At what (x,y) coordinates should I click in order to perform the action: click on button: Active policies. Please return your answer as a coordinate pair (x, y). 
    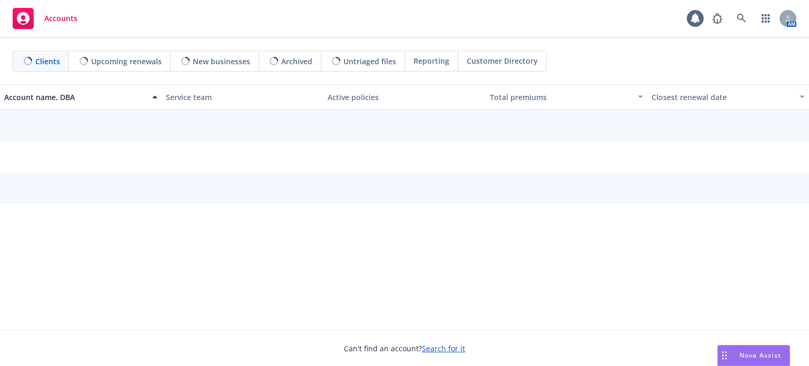
    Looking at the image, I should click on (404, 97).